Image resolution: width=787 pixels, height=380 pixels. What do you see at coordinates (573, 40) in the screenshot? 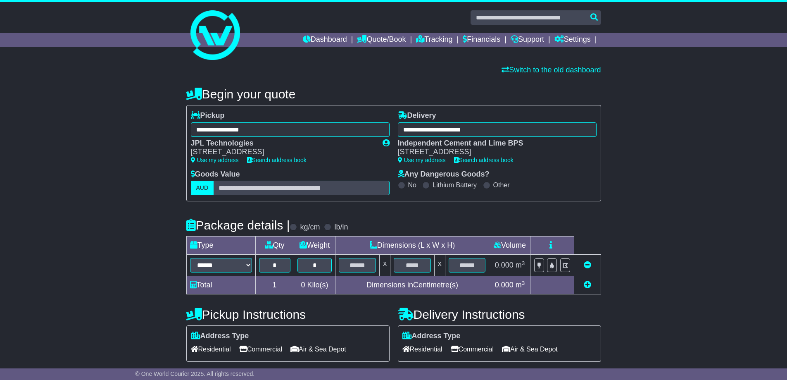
I see `a: Settings` at bounding box center [573, 40].